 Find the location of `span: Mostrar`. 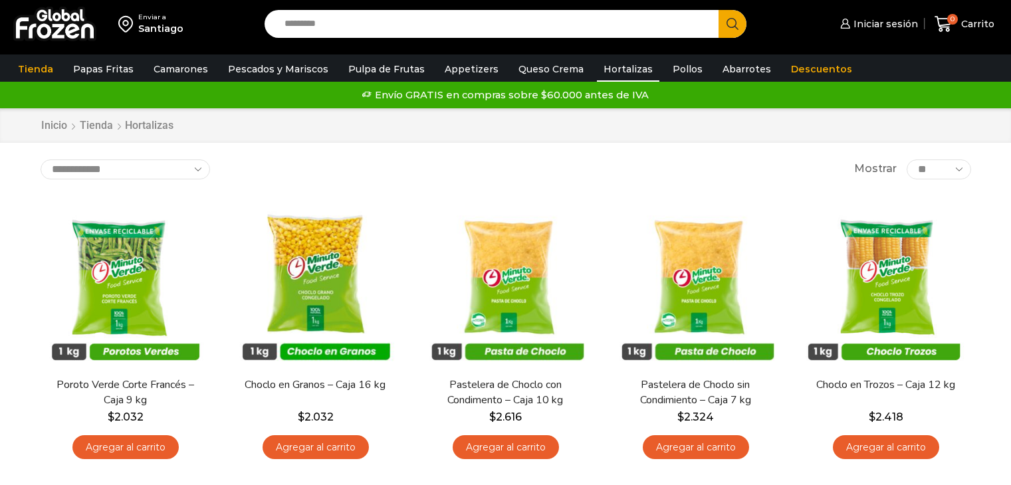

span: Mostrar is located at coordinates (876, 169).